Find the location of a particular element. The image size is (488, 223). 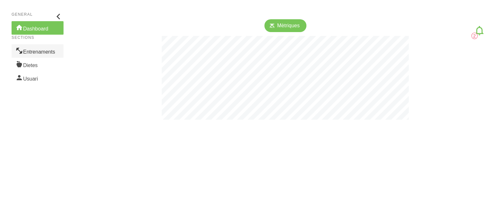

a: Entrenaments is located at coordinates (38, 51).